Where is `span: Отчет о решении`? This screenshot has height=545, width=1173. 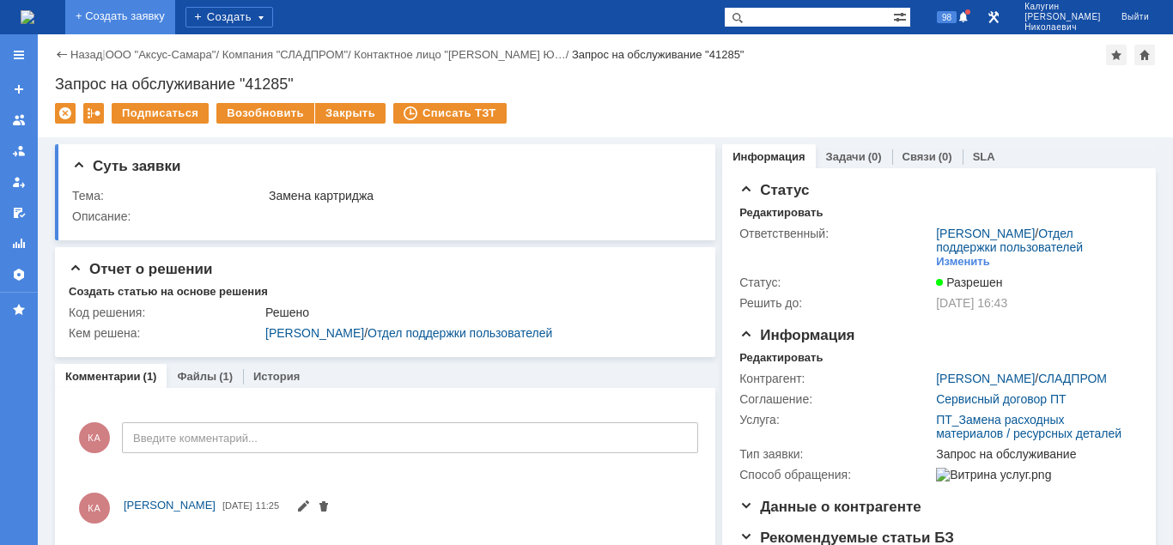
span: Отчет о решении is located at coordinates (140, 269).